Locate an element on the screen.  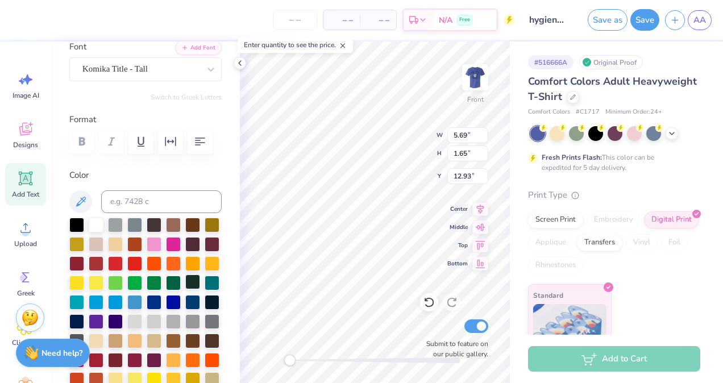
span: Bottom is located at coordinates (458, 264).